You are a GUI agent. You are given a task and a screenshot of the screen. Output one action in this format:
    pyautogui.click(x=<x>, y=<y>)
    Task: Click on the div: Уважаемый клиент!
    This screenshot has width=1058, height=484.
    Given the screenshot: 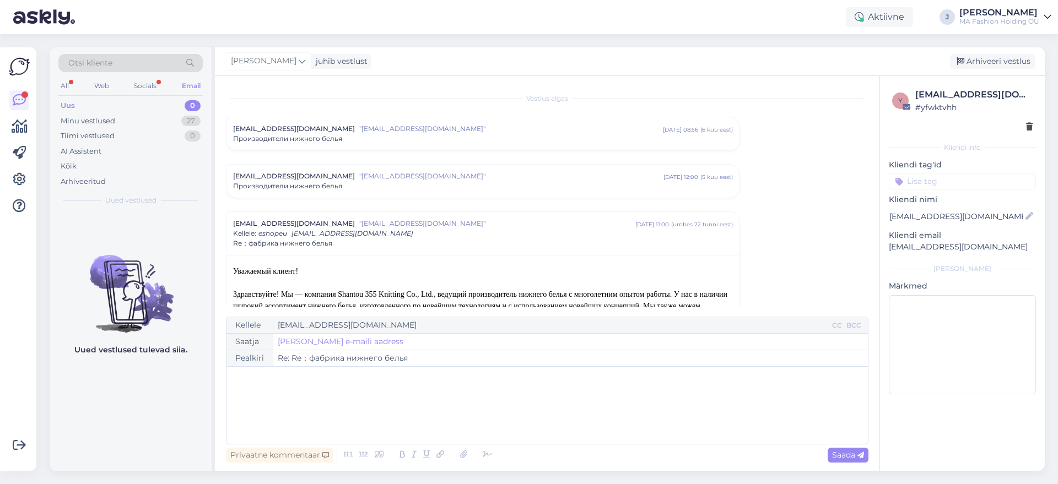 What is the action you would take?
    pyautogui.click(x=483, y=271)
    